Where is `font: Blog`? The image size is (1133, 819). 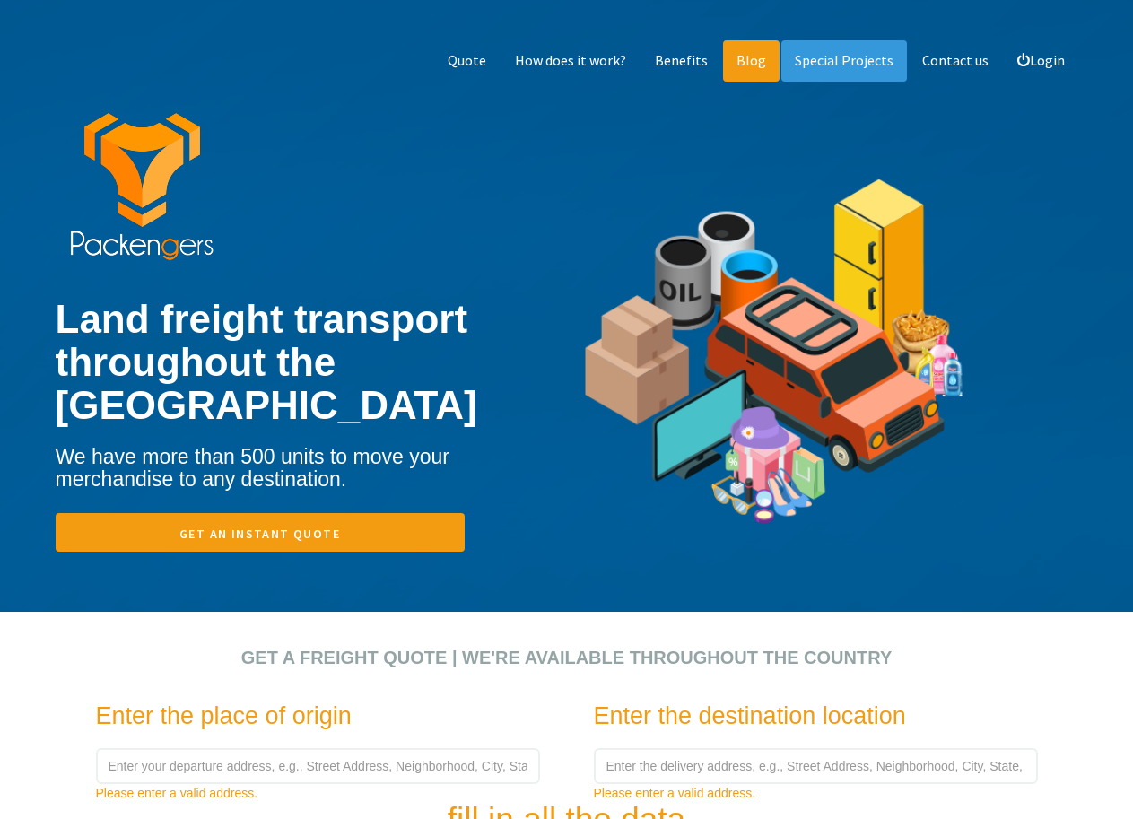 font: Blog is located at coordinates (751, 60).